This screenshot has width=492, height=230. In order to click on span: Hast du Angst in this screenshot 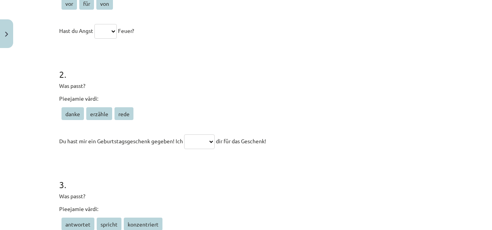, I will do `click(76, 31)`.